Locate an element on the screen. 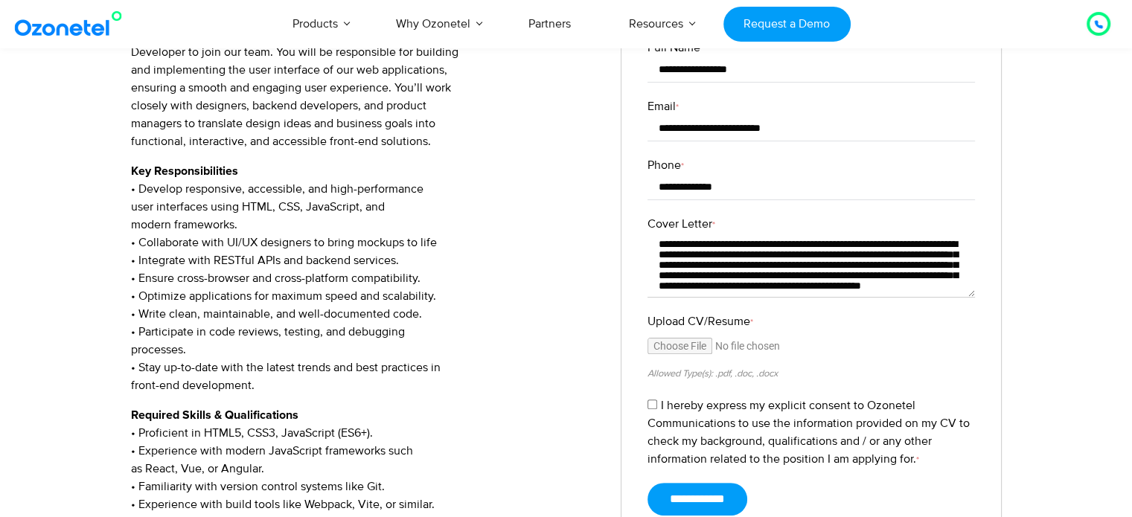 Image resolution: width=1132 pixels, height=517 pixels. label: Cover Letter is located at coordinates (812, 224).